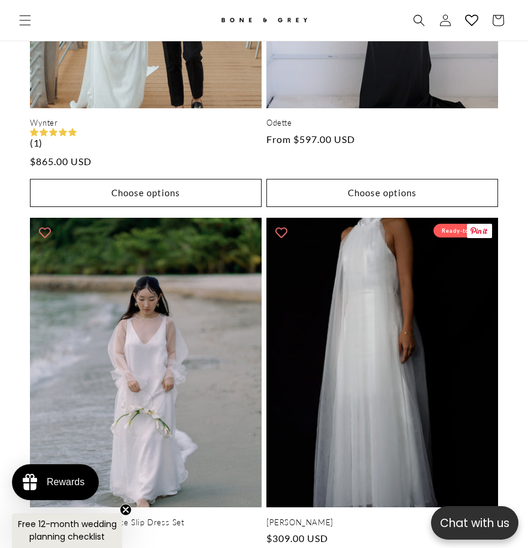  Describe the element at coordinates (419, 20) in the screenshot. I see `summary: Search` at that location.